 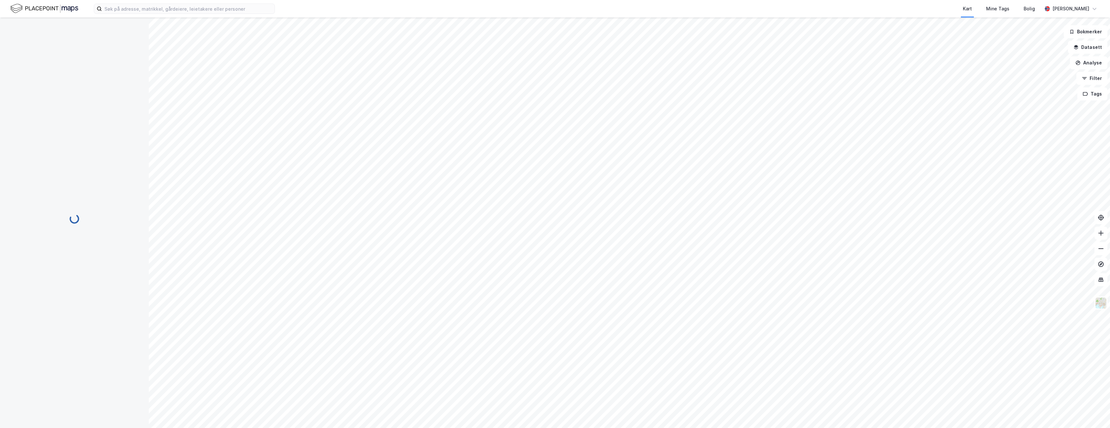 What do you see at coordinates (188, 9) in the screenshot?
I see `input: Søk på adresse, matrikkel, gårdeiere, leietakere eller personer` at bounding box center [188, 9].